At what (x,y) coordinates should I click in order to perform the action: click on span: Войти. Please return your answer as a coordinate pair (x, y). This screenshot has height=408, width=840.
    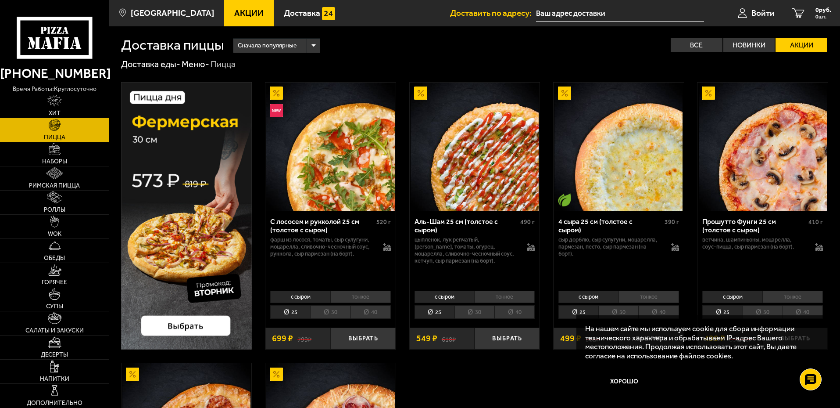
    Looking at the image, I should click on (763, 13).